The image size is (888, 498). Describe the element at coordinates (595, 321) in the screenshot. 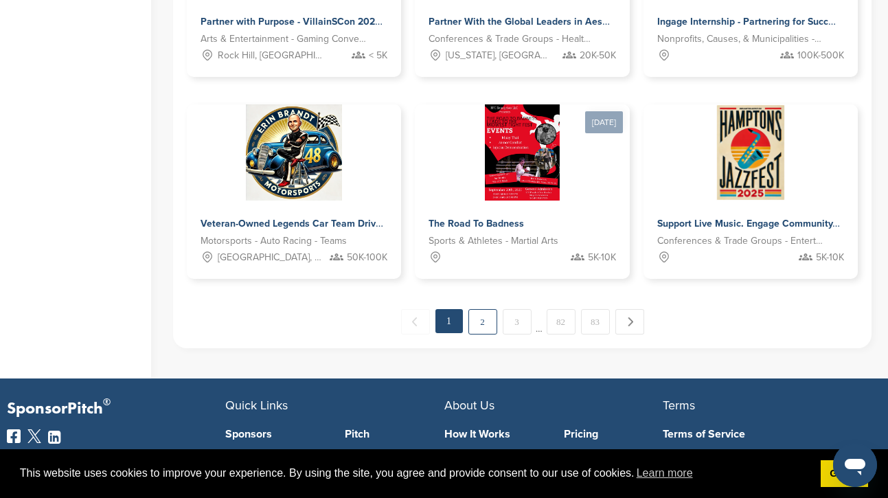

I see `a: 83` at that location.